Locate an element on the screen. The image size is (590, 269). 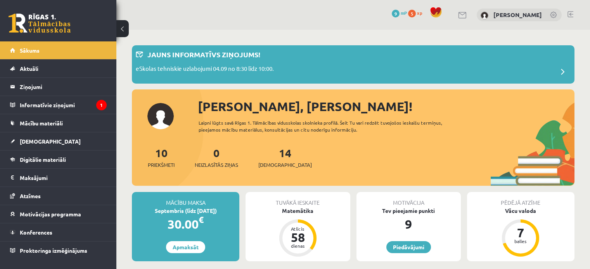
legend: Ziņojumi is located at coordinates (63, 87).